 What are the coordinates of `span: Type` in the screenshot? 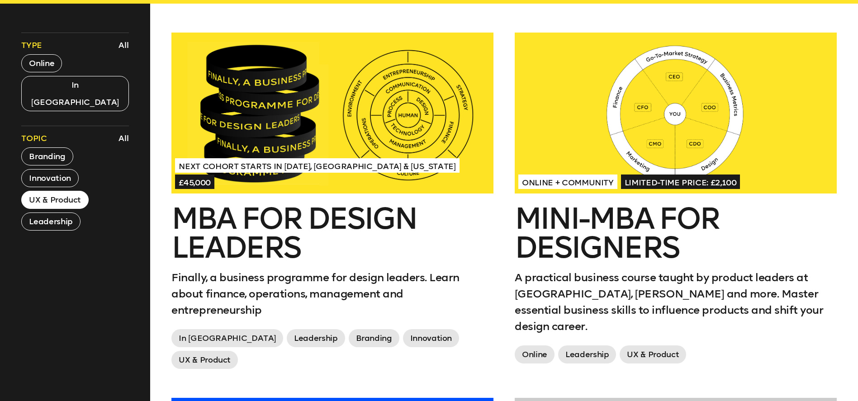 It's located at (32, 45).